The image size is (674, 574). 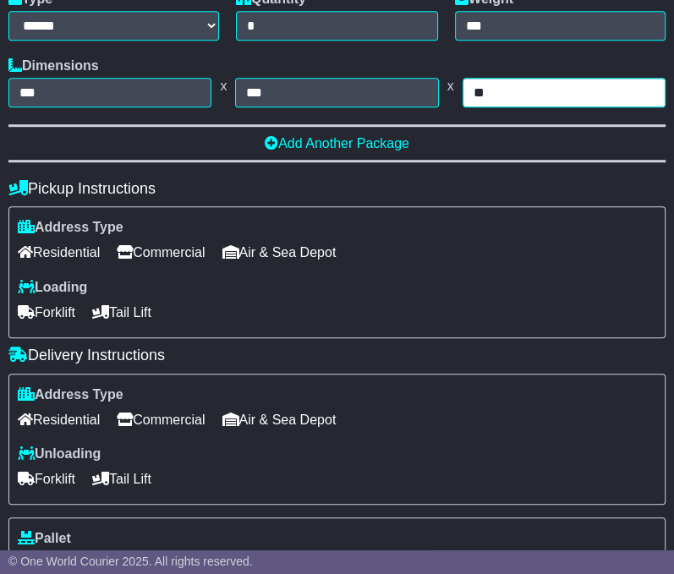 What do you see at coordinates (44, 538) in the screenshot?
I see `label: Pallet` at bounding box center [44, 538].